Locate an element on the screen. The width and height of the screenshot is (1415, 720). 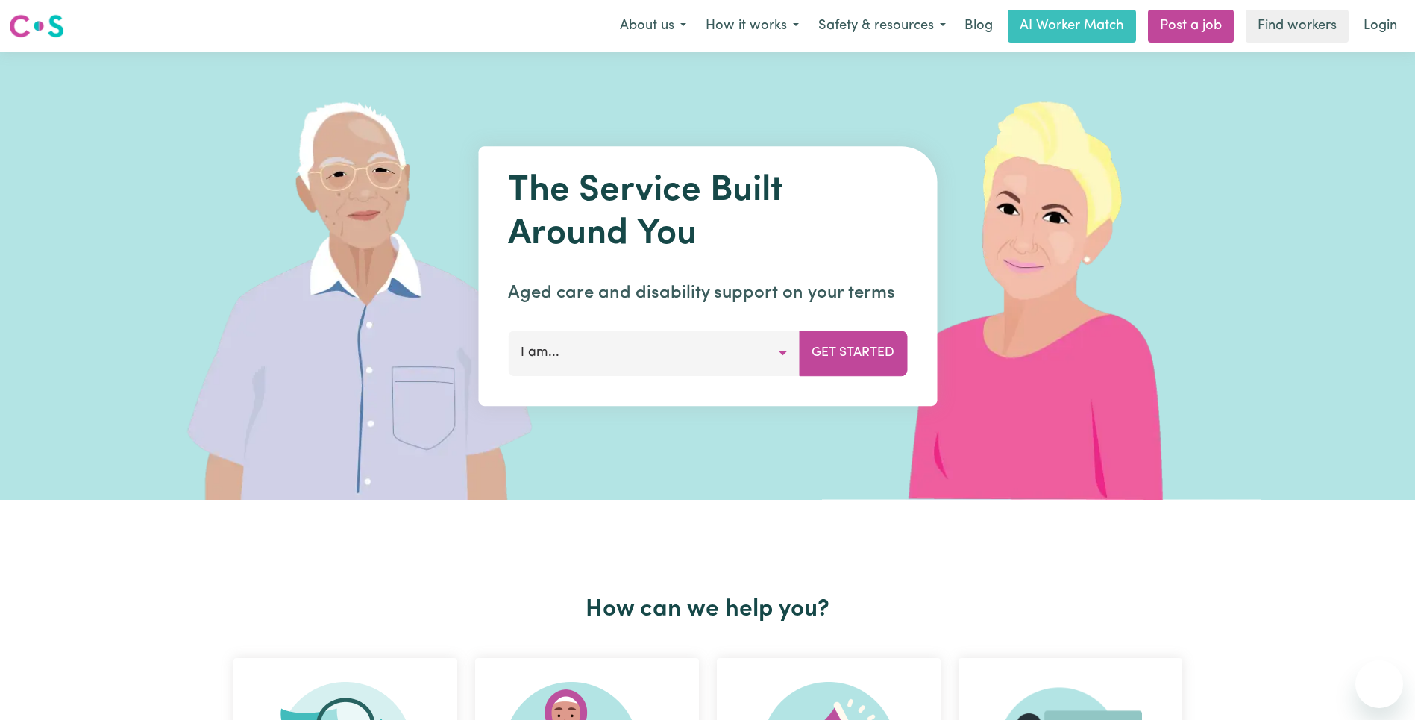
button: About us is located at coordinates (653, 26).